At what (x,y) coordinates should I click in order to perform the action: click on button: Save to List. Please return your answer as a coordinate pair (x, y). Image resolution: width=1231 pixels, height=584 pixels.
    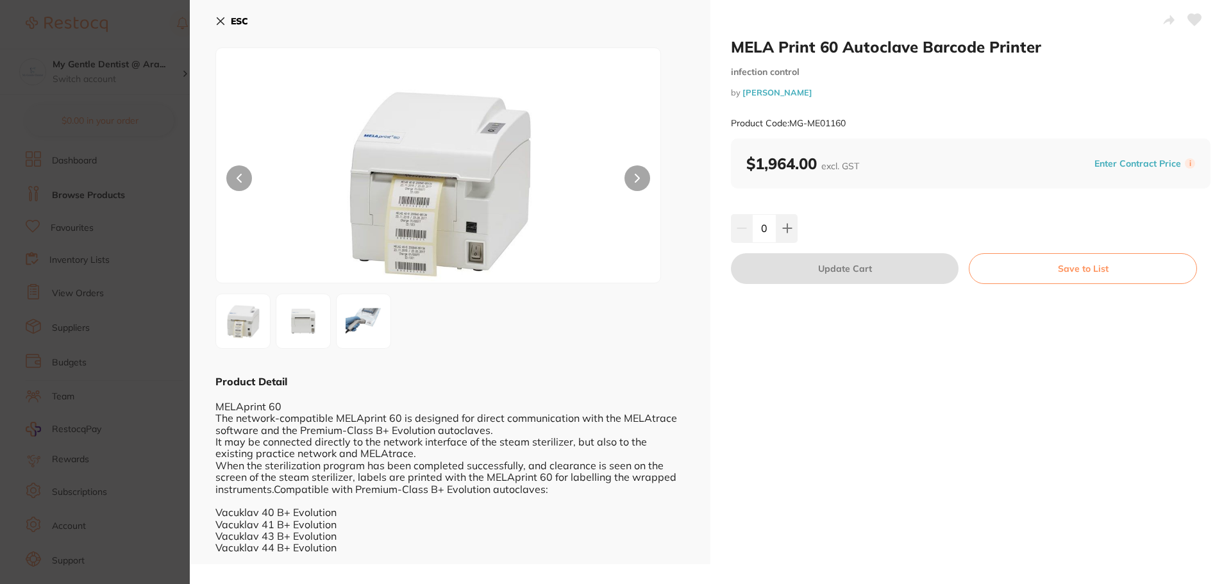
    Looking at the image, I should click on (1082, 269).